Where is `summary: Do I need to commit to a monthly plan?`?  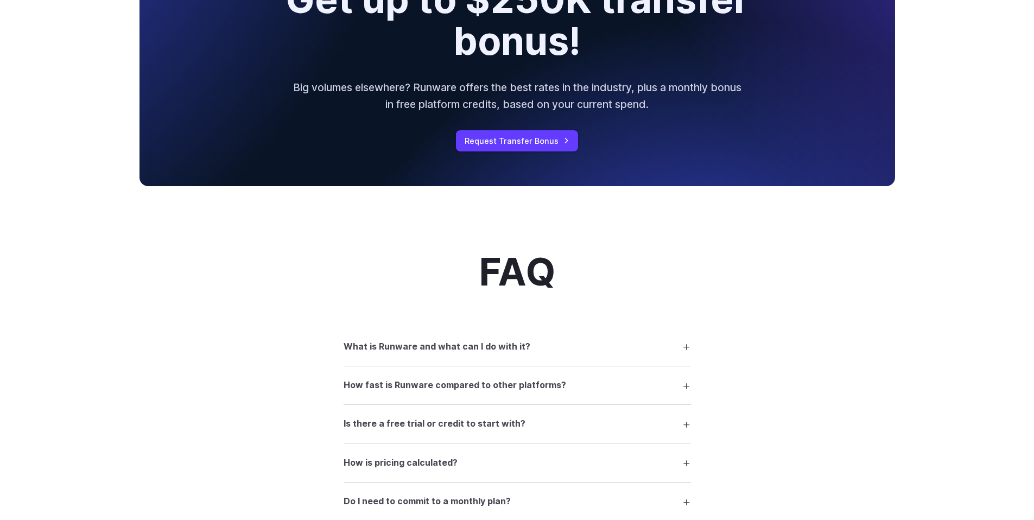
summary: Do I need to commit to a monthly plan? is located at coordinates (517, 502).